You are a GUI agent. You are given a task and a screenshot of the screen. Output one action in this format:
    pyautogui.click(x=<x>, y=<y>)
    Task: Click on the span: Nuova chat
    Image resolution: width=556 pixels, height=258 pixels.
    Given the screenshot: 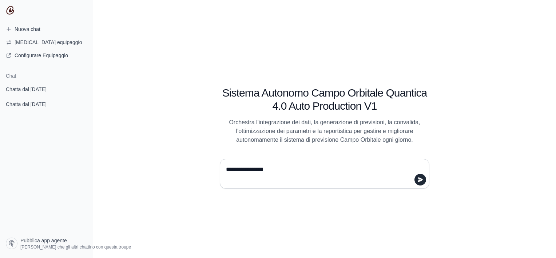 What is the action you would take?
    pyautogui.click(x=27, y=29)
    